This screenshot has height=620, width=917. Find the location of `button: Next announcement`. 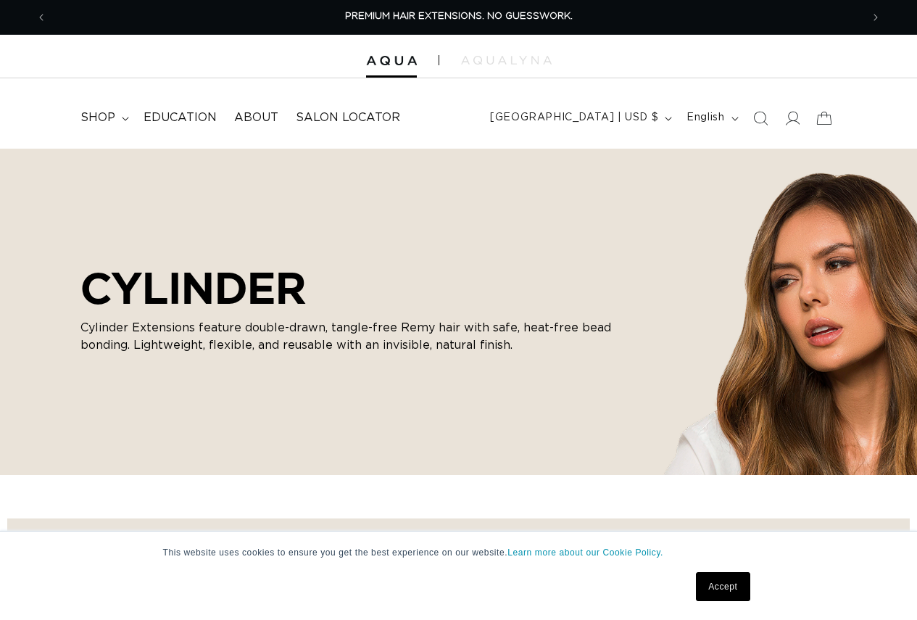

button: Next announcement is located at coordinates (876, 17).